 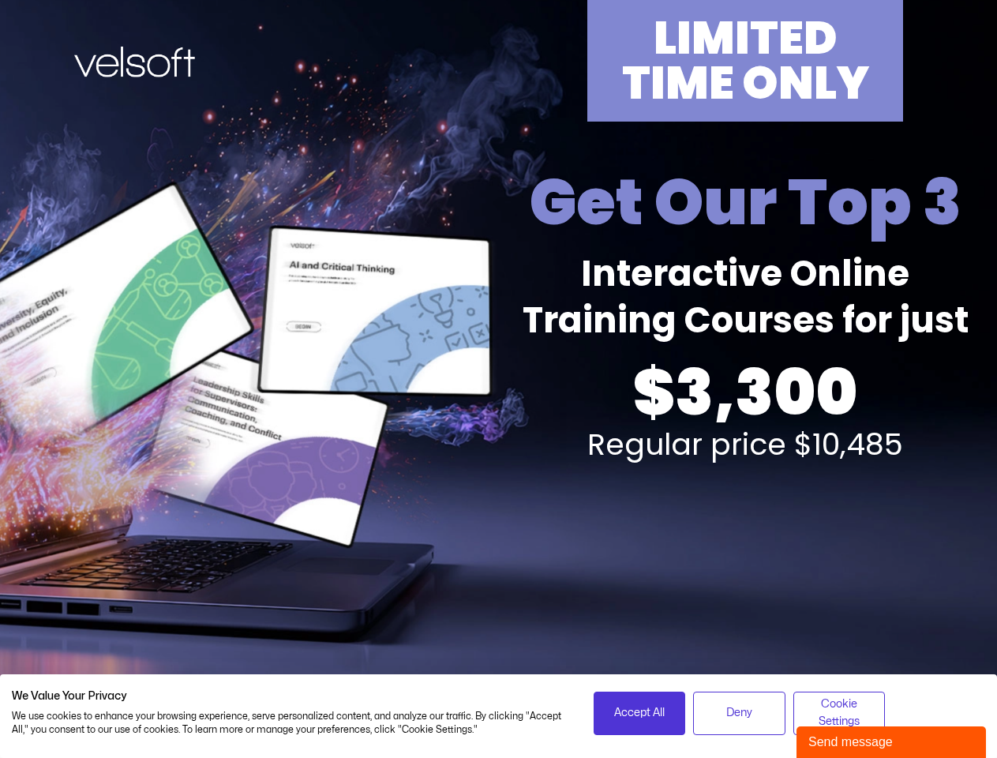 I want to click on span: Deny, so click(x=739, y=713).